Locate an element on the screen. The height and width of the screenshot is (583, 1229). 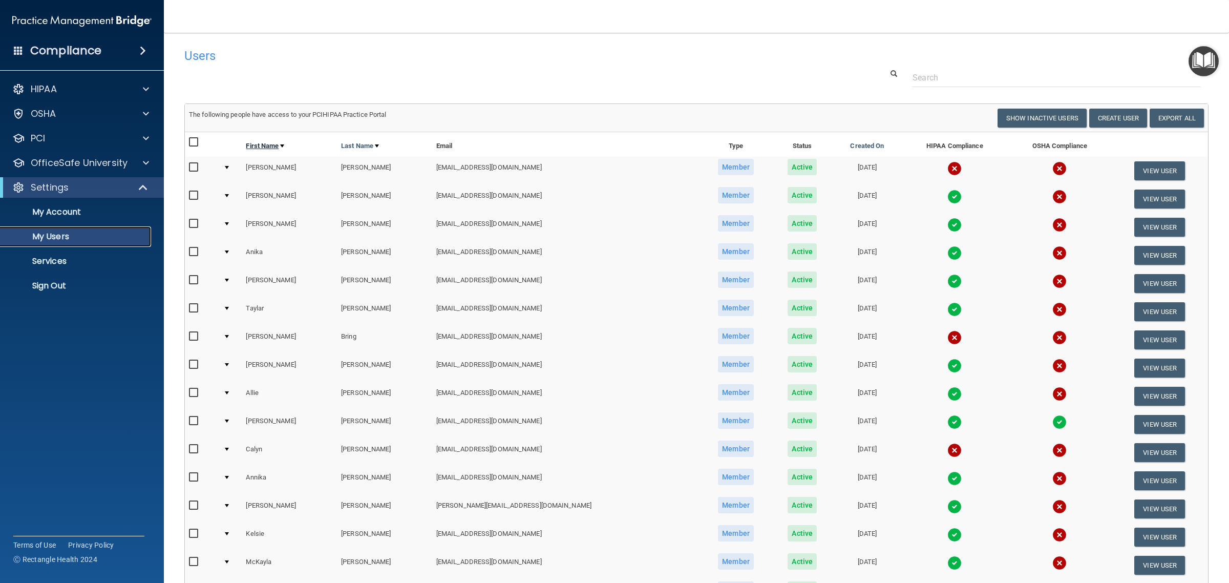
p: OSHA is located at coordinates (44, 114).